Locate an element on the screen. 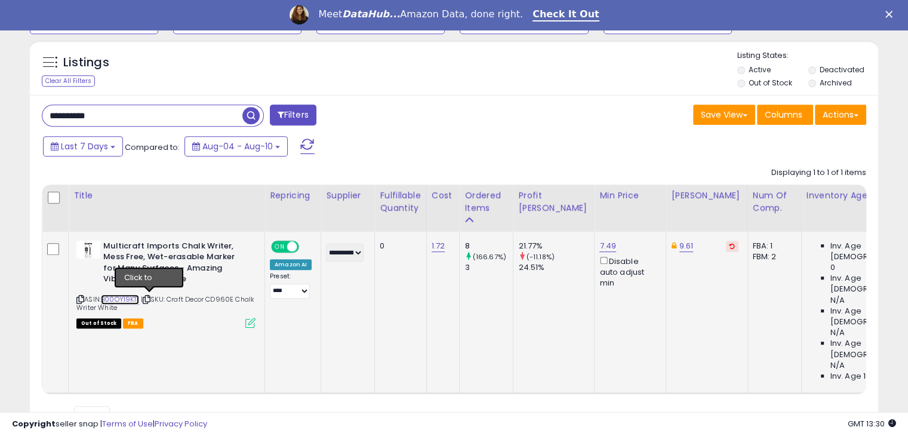 The height and width of the screenshot is (436, 908). button: Actions is located at coordinates (841, 115).